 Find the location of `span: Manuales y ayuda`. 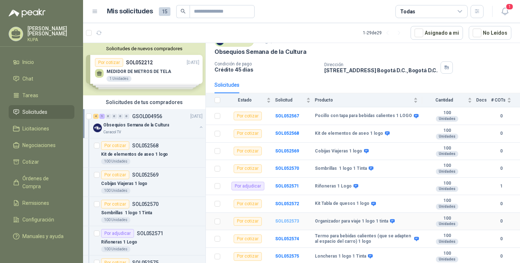

span: Manuales y ayuda is located at coordinates (43, 236).